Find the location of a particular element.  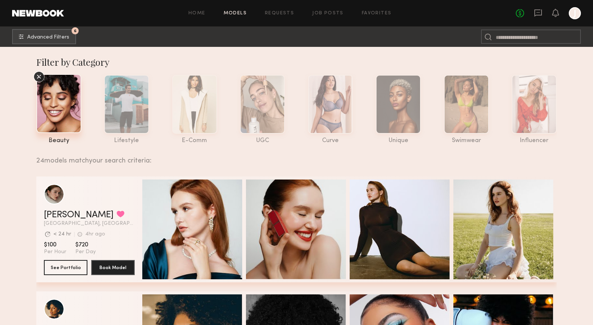

a: Requests is located at coordinates (279, 13).